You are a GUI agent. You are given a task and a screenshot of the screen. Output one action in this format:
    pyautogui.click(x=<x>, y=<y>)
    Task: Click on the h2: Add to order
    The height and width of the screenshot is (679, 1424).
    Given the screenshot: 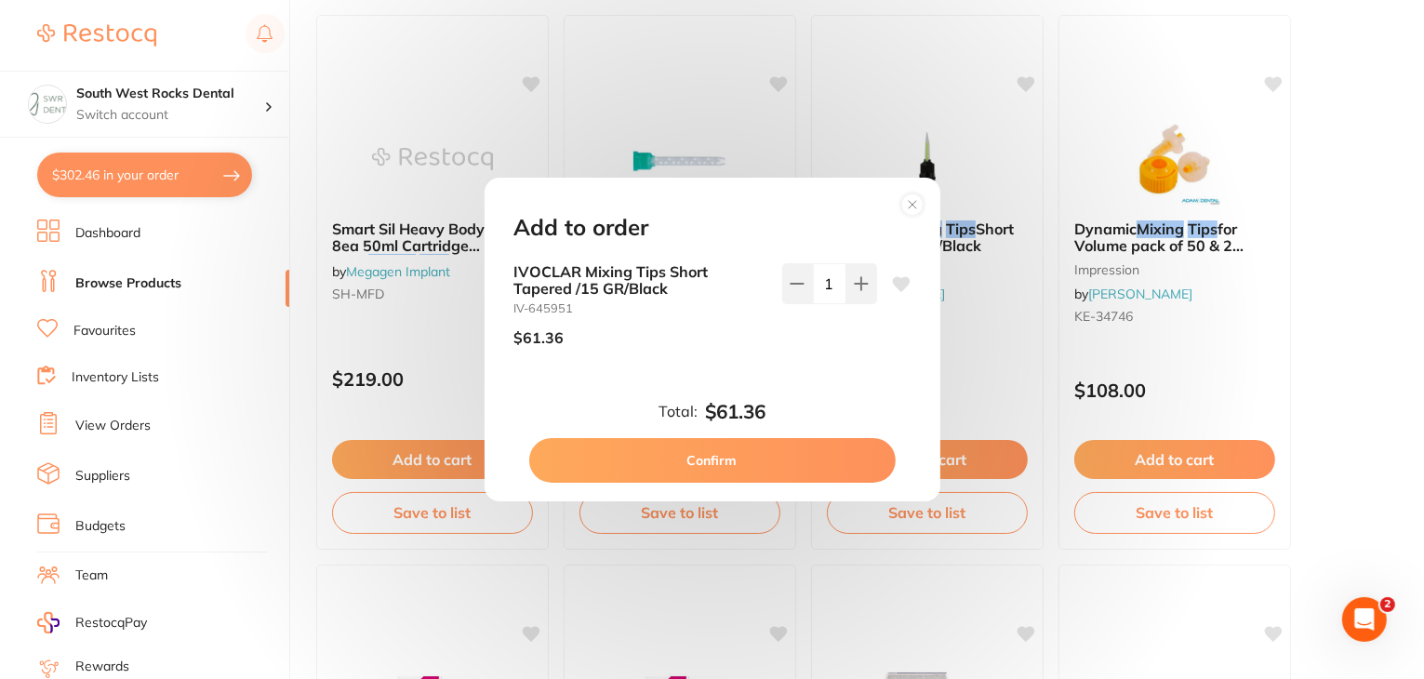 What is the action you would take?
    pyautogui.click(x=581, y=228)
    